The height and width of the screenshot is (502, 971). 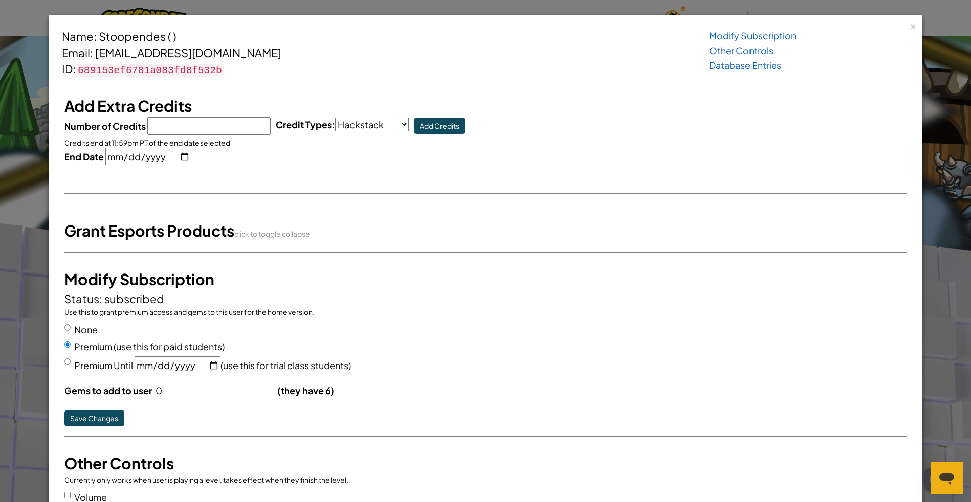 I want to click on input: End Date, so click(x=148, y=156).